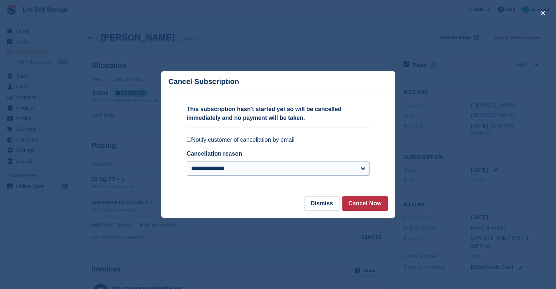 This screenshot has height=289, width=556. I want to click on button: close, so click(543, 13).